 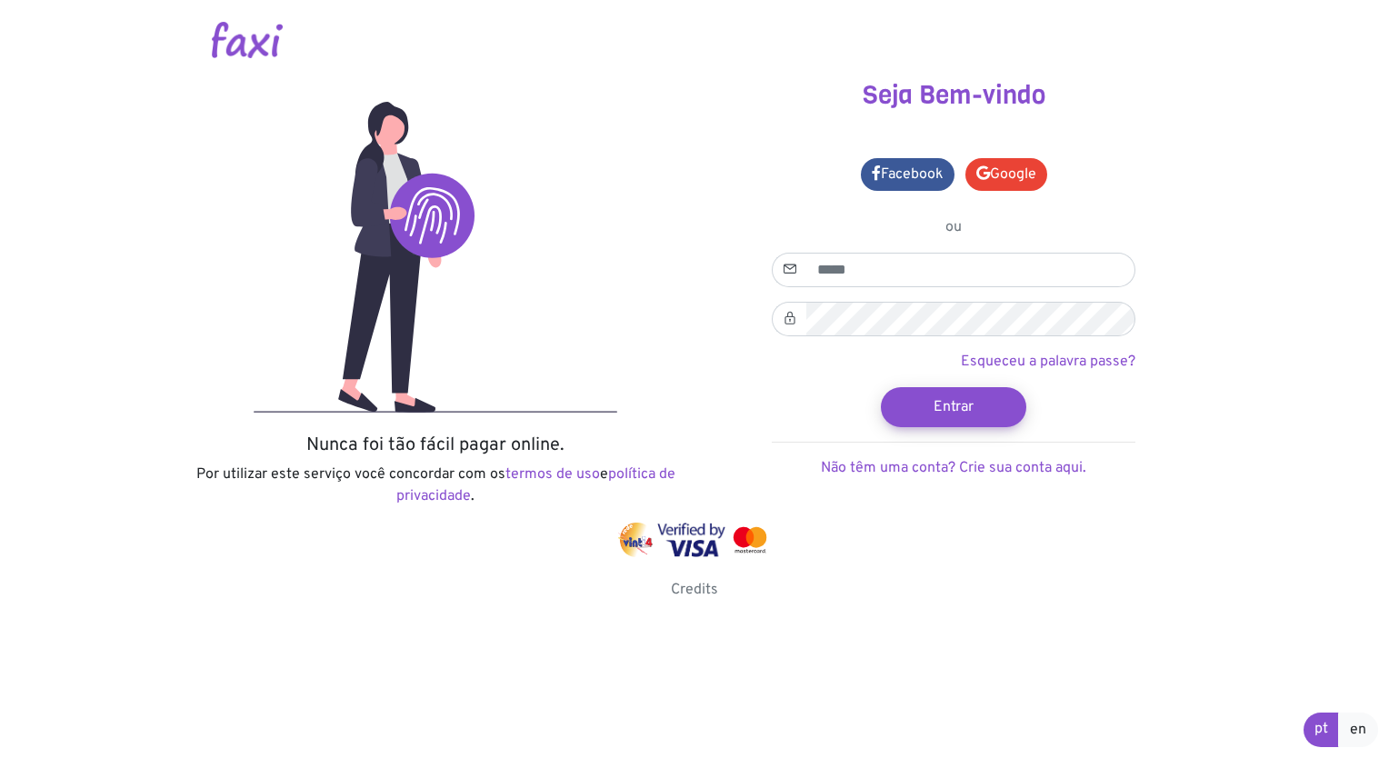 What do you see at coordinates (1007, 175) in the screenshot?
I see `a: Google` at bounding box center [1007, 175].